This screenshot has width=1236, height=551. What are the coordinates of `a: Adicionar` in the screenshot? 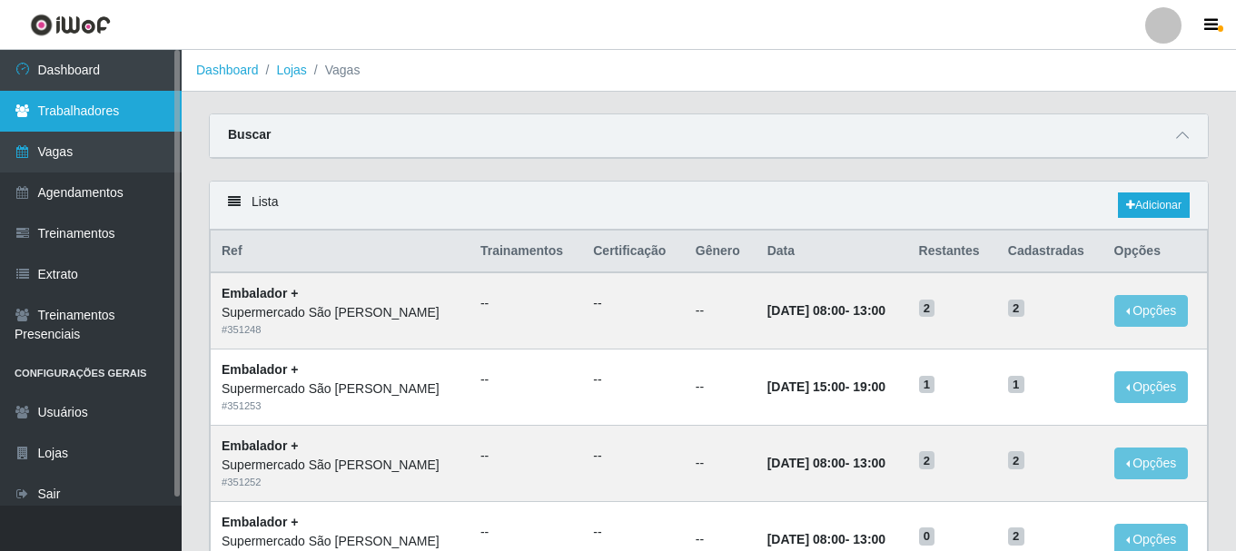 It's located at (1153, 205).